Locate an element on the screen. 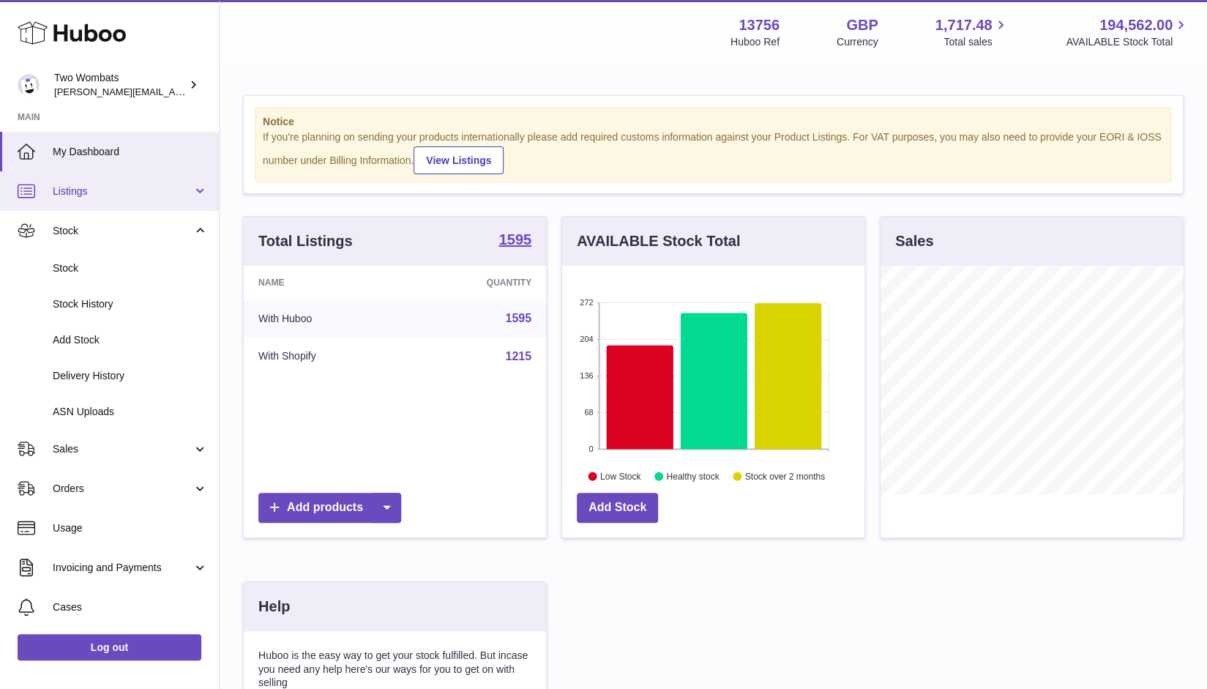 Image resolution: width=1207 pixels, height=689 pixels. a: View Listings is located at coordinates (458, 160).